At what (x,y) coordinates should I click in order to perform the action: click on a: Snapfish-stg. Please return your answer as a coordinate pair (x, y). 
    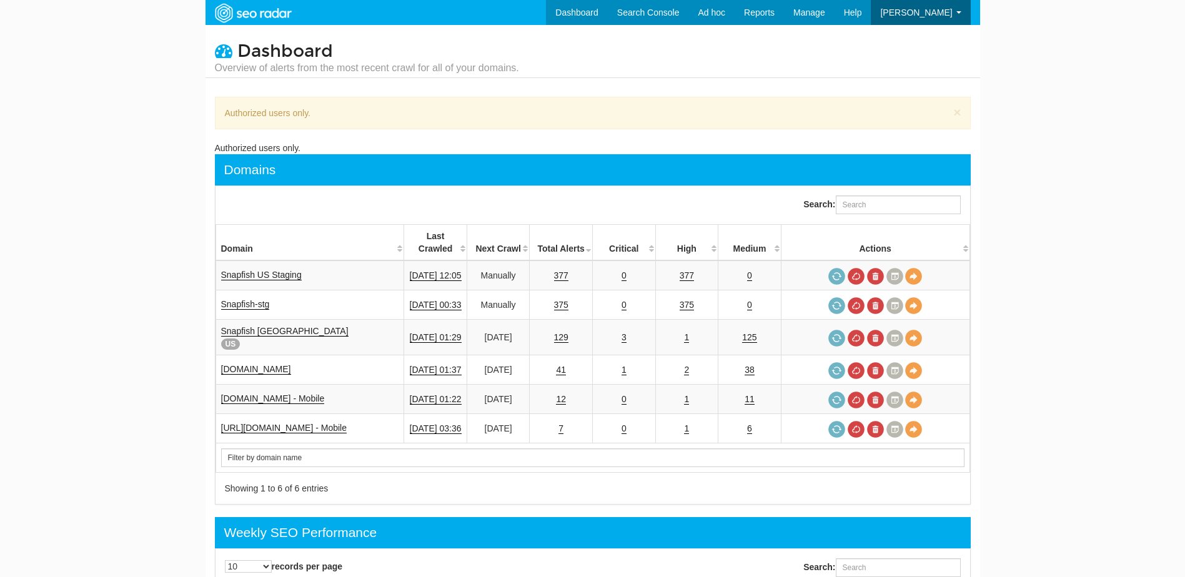
    Looking at the image, I should click on (245, 304).